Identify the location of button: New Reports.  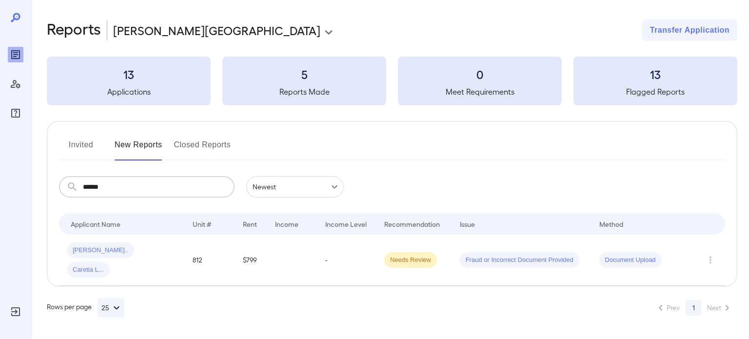
(138, 149).